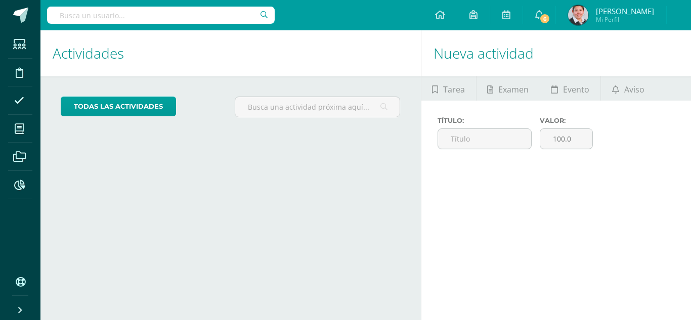 Image resolution: width=691 pixels, height=320 pixels. What do you see at coordinates (318, 107) in the screenshot?
I see `input: Busca una actividad próxima aquí...` at bounding box center [318, 107].